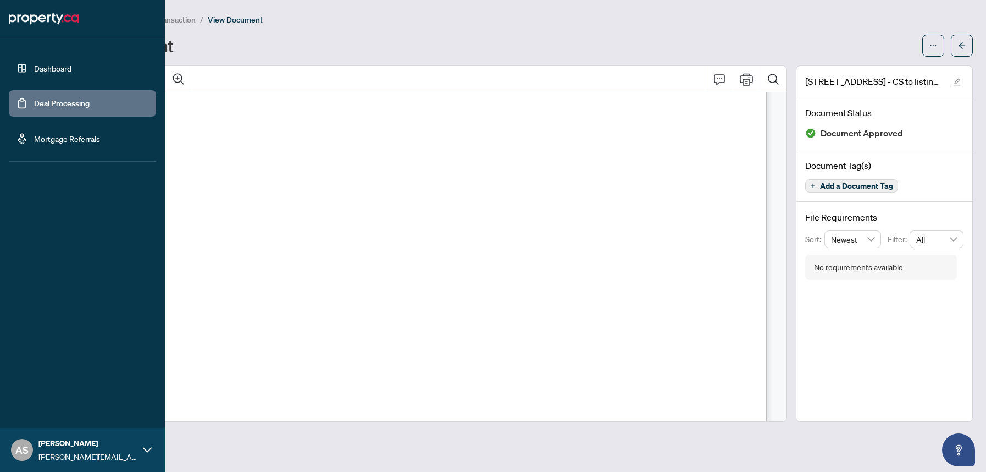 The image size is (986, 472). What do you see at coordinates (959, 450) in the screenshot?
I see `button: Open asap` at bounding box center [959, 450].